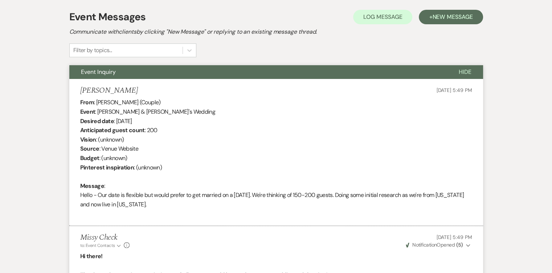 The image size is (552, 273). What do you see at coordinates (459, 245) in the screenshot?
I see `strong: ( 5 )` at bounding box center [459, 245].